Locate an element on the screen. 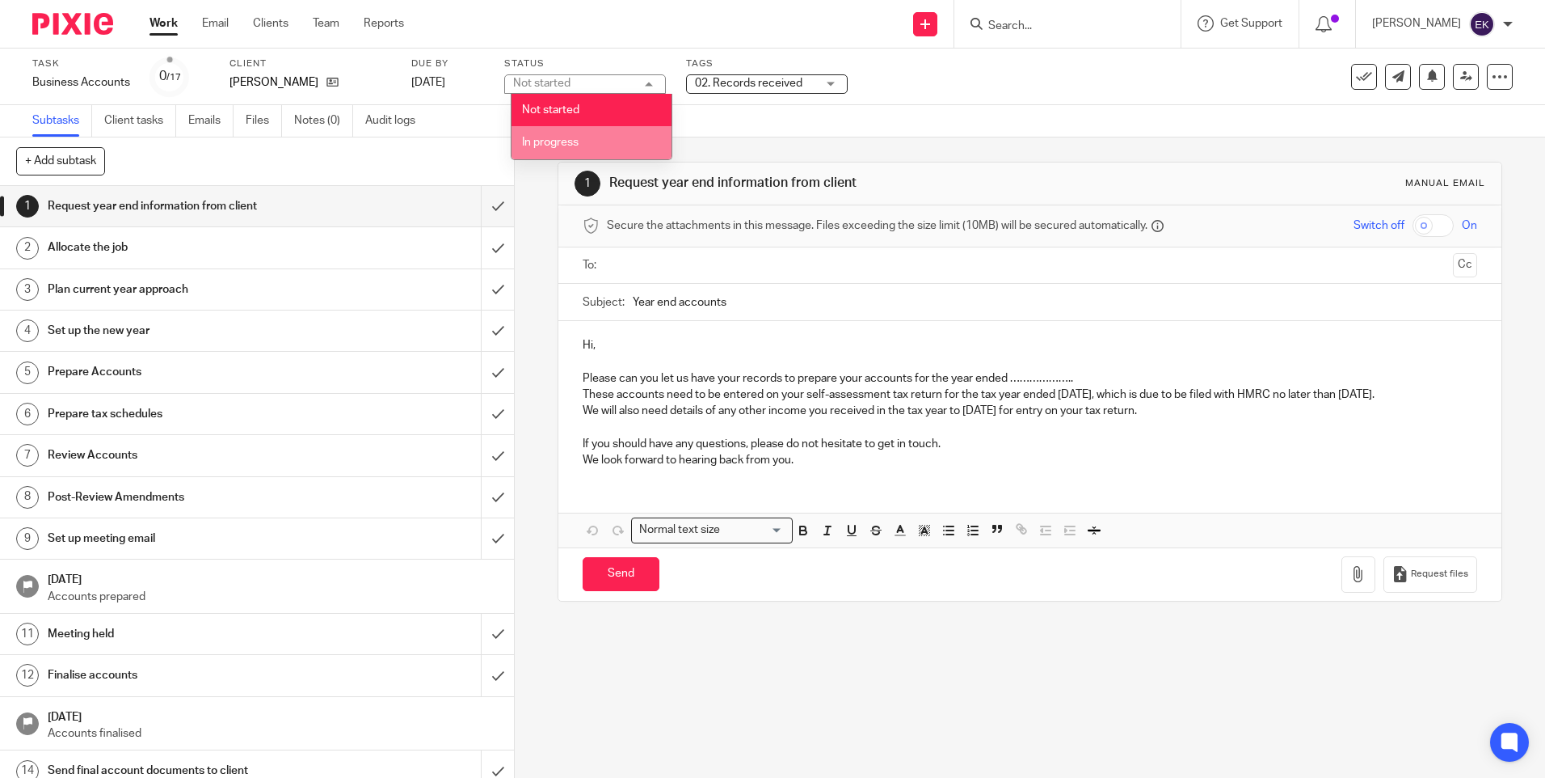  div: 3 is located at coordinates (27, 289).